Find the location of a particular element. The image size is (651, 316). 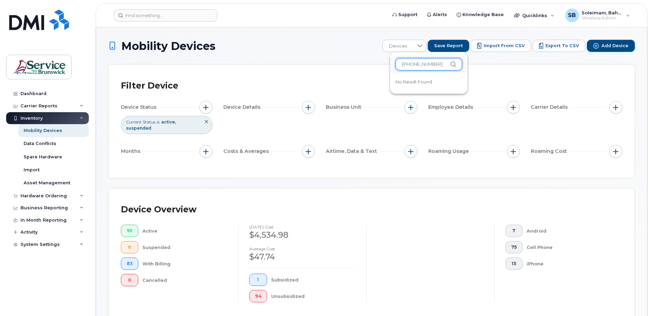

span: 13 is located at coordinates (514, 263).